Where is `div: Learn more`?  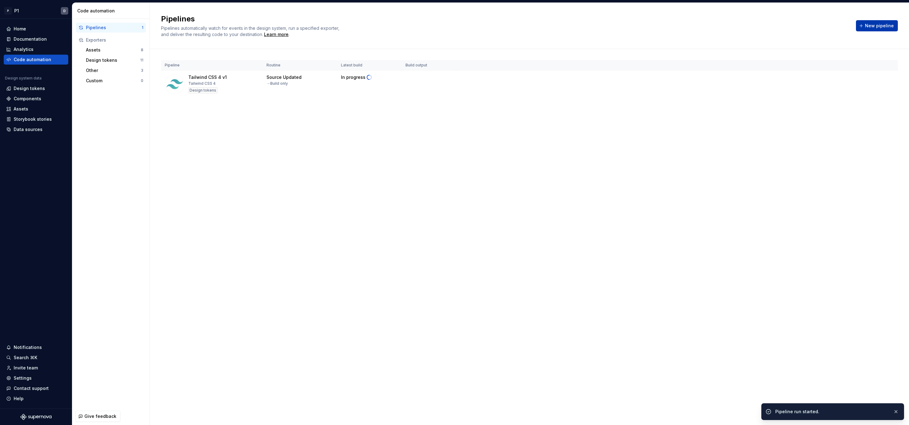
div: Learn more is located at coordinates (276, 34).